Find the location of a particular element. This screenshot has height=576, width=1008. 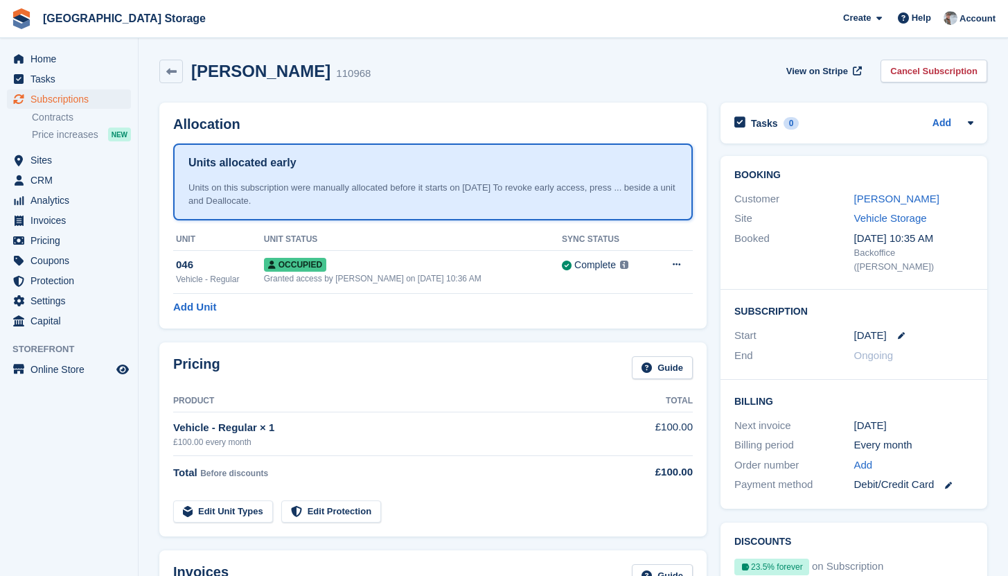

span: Total is located at coordinates (185, 472).